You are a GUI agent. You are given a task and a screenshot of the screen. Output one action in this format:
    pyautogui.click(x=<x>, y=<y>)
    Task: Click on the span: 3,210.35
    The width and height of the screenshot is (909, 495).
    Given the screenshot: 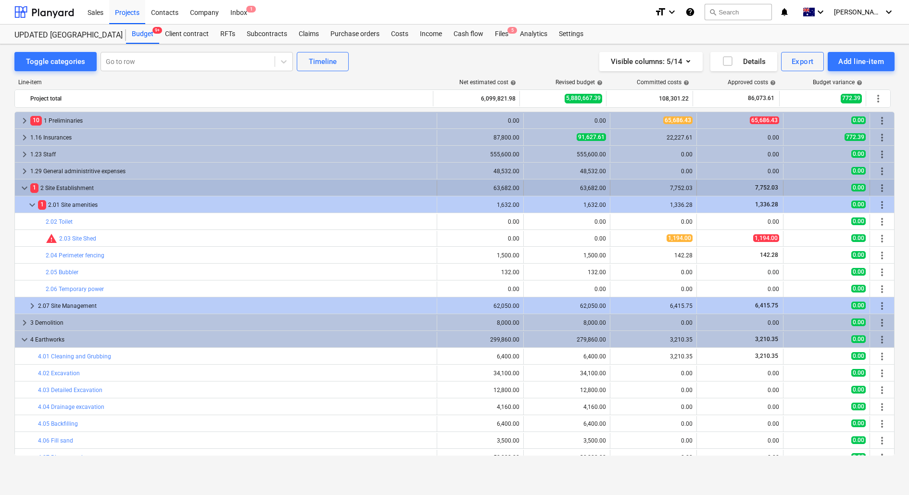 What is the action you would take?
    pyautogui.click(x=767, y=356)
    